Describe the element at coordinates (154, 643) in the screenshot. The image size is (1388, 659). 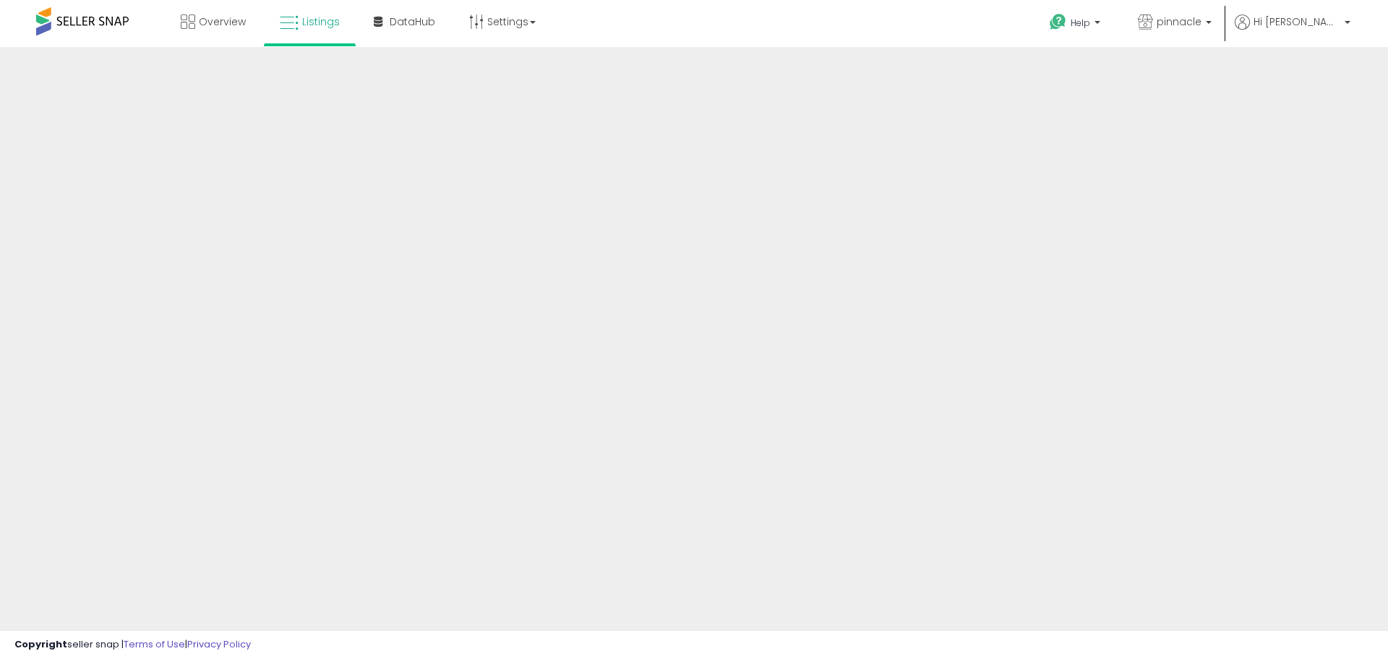
I see `a: Terms of Use` at that location.